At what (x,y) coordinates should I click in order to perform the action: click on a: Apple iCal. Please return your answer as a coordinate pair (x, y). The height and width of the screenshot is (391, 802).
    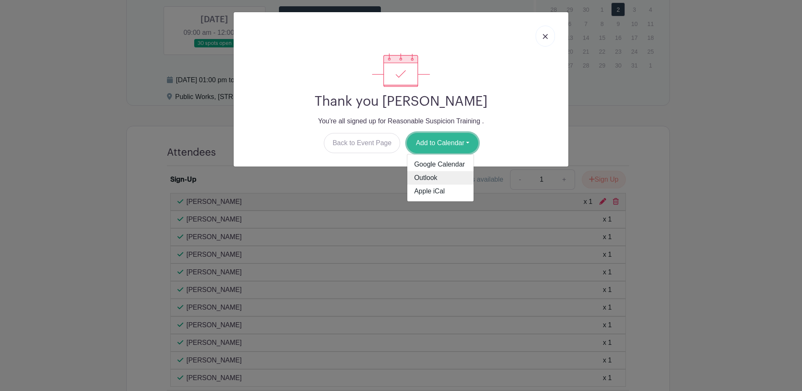
    Looking at the image, I should click on (441, 191).